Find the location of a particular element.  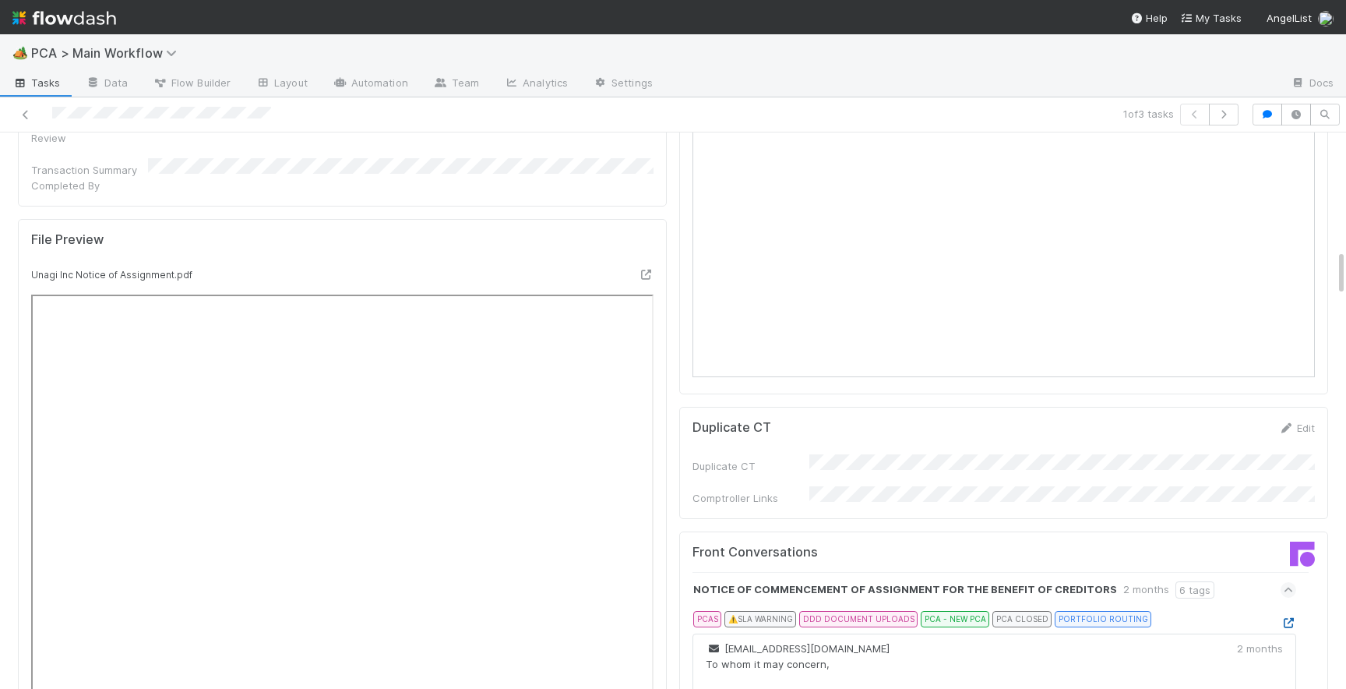

a: Automation is located at coordinates (370, 84).